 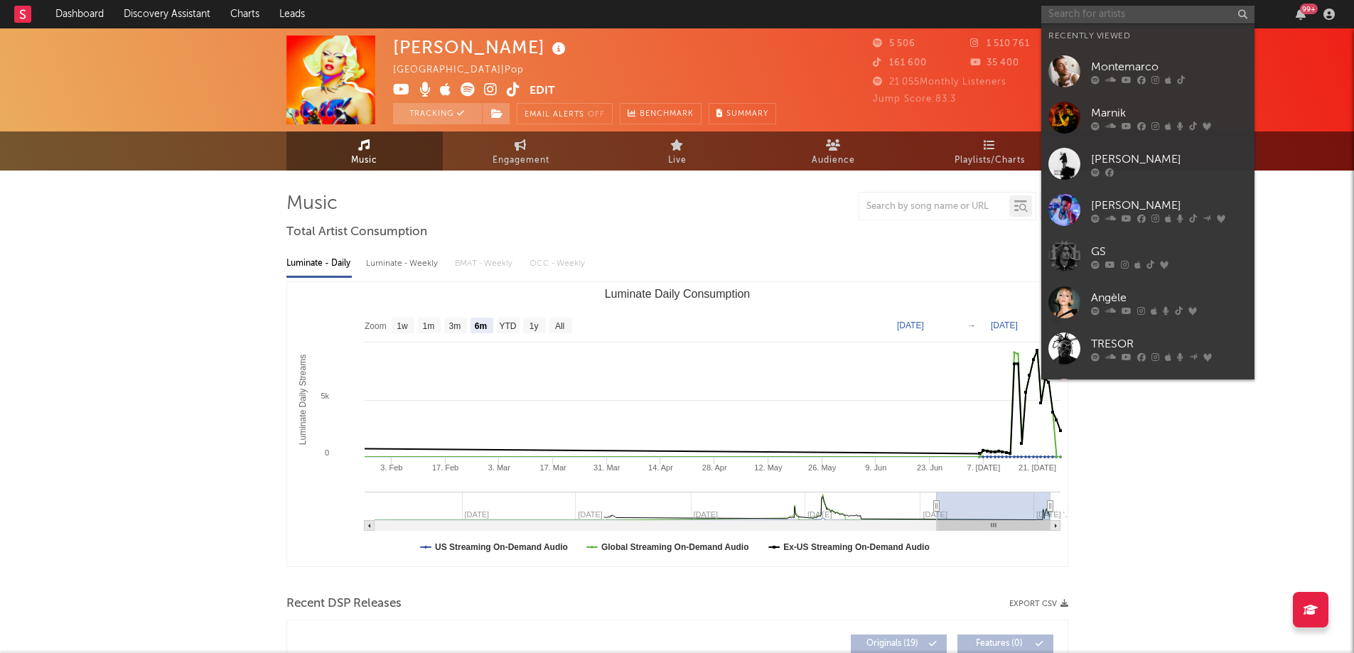 What do you see at coordinates (391, 468) in the screenshot?
I see `text: 3. Feb` at bounding box center [391, 468].